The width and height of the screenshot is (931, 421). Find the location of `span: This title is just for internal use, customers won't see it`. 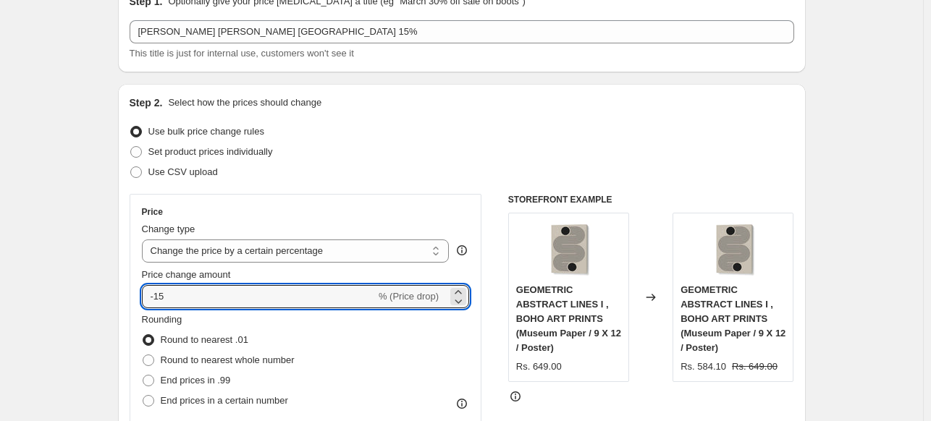

span: This title is just for internal use, customers won't see it is located at coordinates (242, 53).